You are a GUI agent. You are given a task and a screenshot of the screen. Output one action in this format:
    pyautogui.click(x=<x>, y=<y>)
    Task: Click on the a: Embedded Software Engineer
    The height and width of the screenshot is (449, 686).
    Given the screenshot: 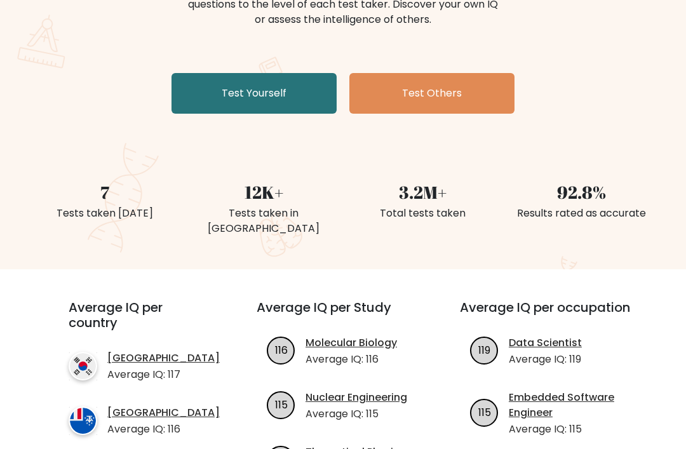 What is the action you would take?
    pyautogui.click(x=570, y=405)
    